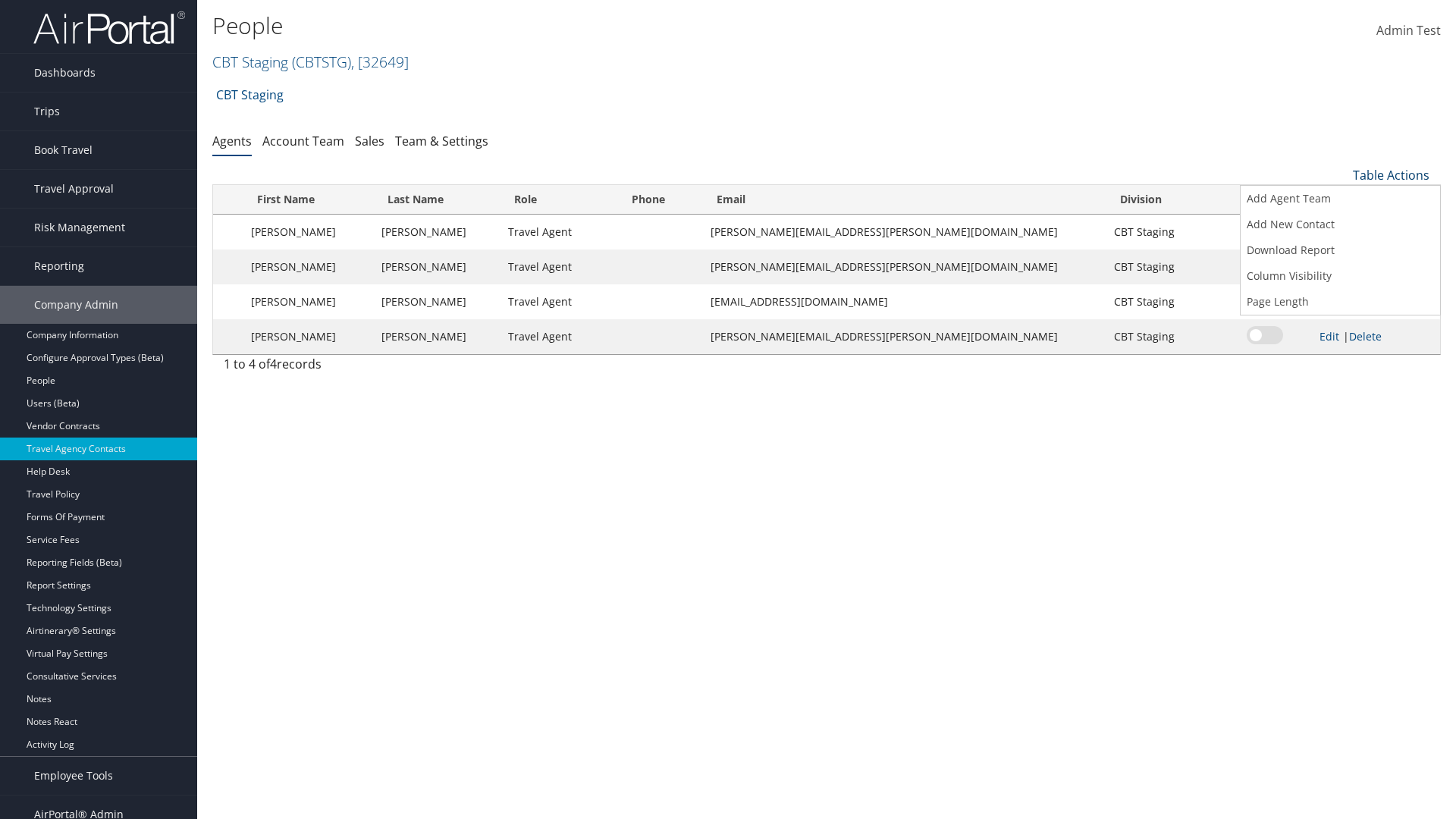 The image size is (1456, 819). Describe the element at coordinates (59, 266) in the screenshot. I see `span: Reporting` at that location.